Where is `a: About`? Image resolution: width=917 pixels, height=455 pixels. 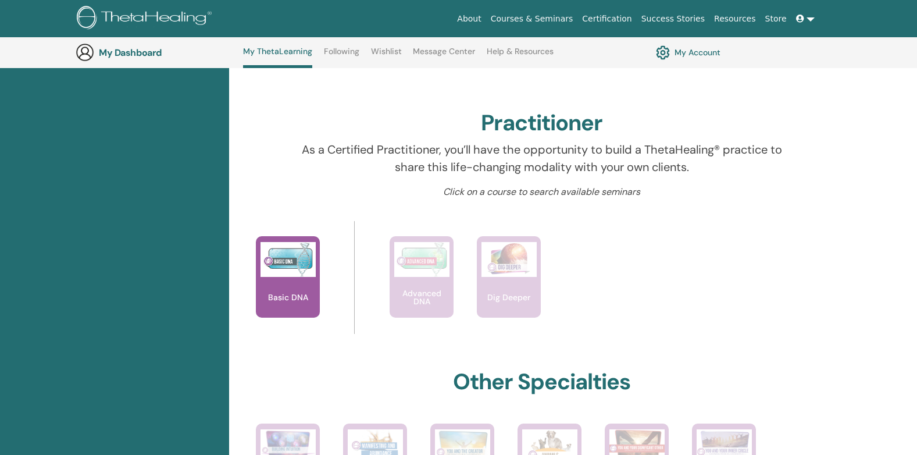
a: About is located at coordinates (469, 19).